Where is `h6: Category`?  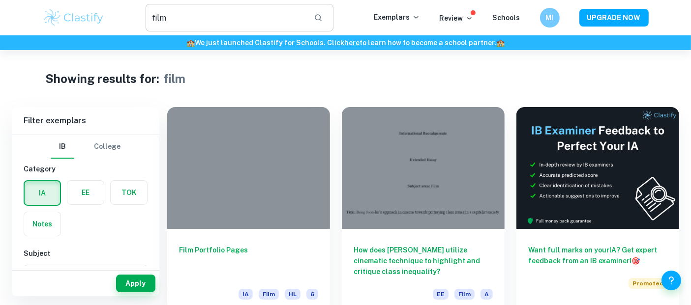
h6: Category is located at coordinates (86, 169).